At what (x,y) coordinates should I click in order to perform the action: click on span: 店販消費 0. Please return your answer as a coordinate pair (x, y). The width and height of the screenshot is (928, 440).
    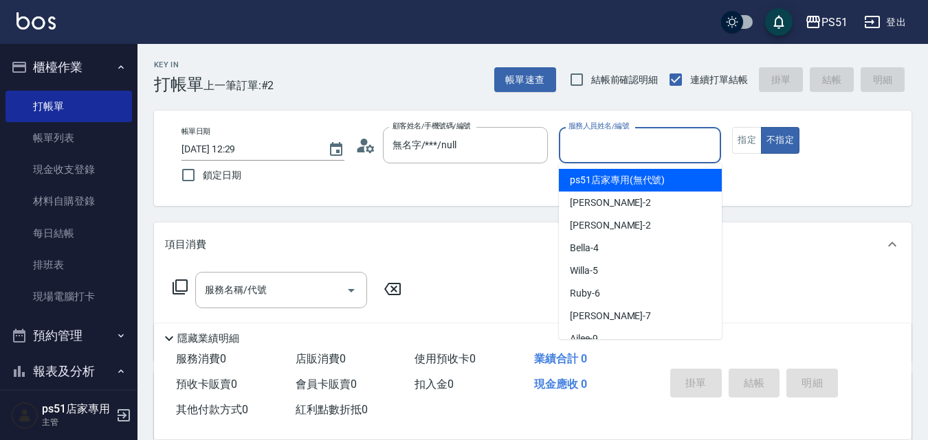
    Looking at the image, I should click on (320, 359).